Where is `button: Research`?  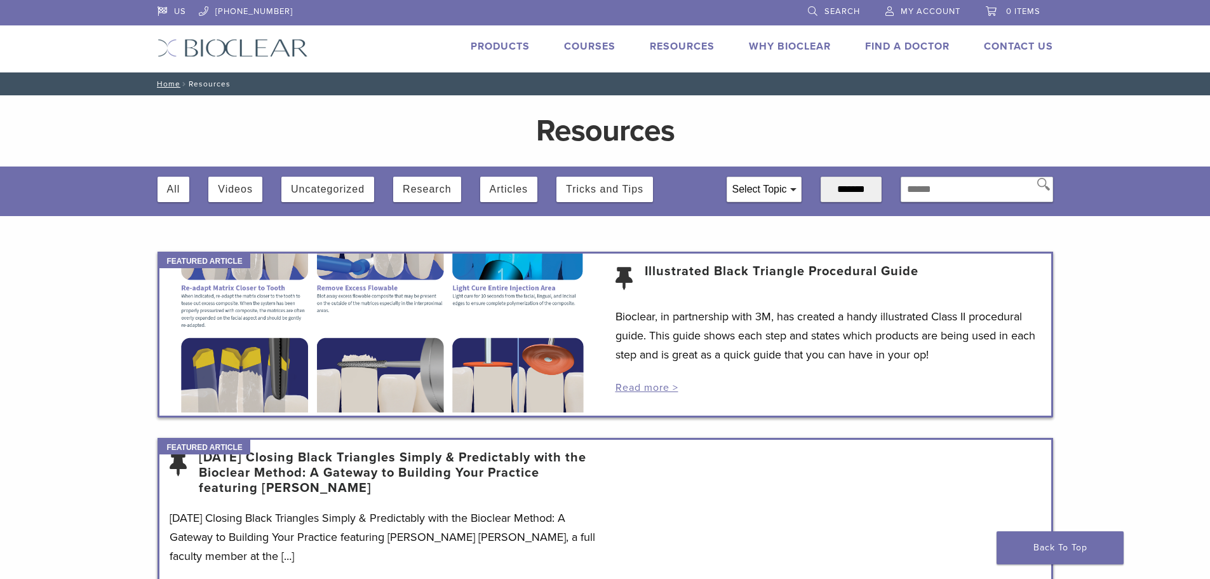 button: Research is located at coordinates (427, 189).